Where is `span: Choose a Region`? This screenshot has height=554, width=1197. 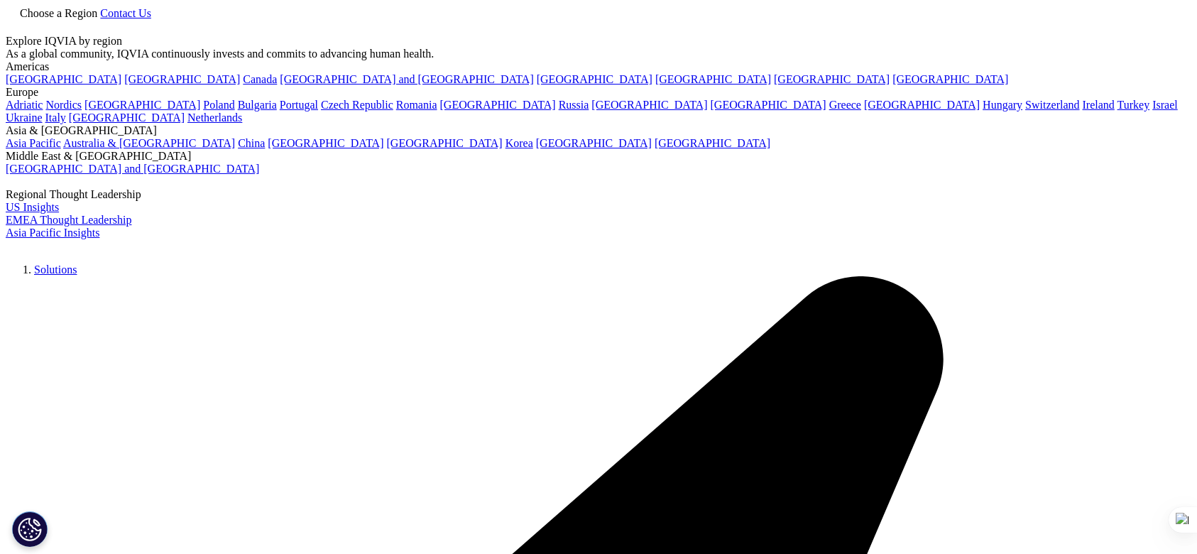 span: Choose a Region is located at coordinates (58, 13).